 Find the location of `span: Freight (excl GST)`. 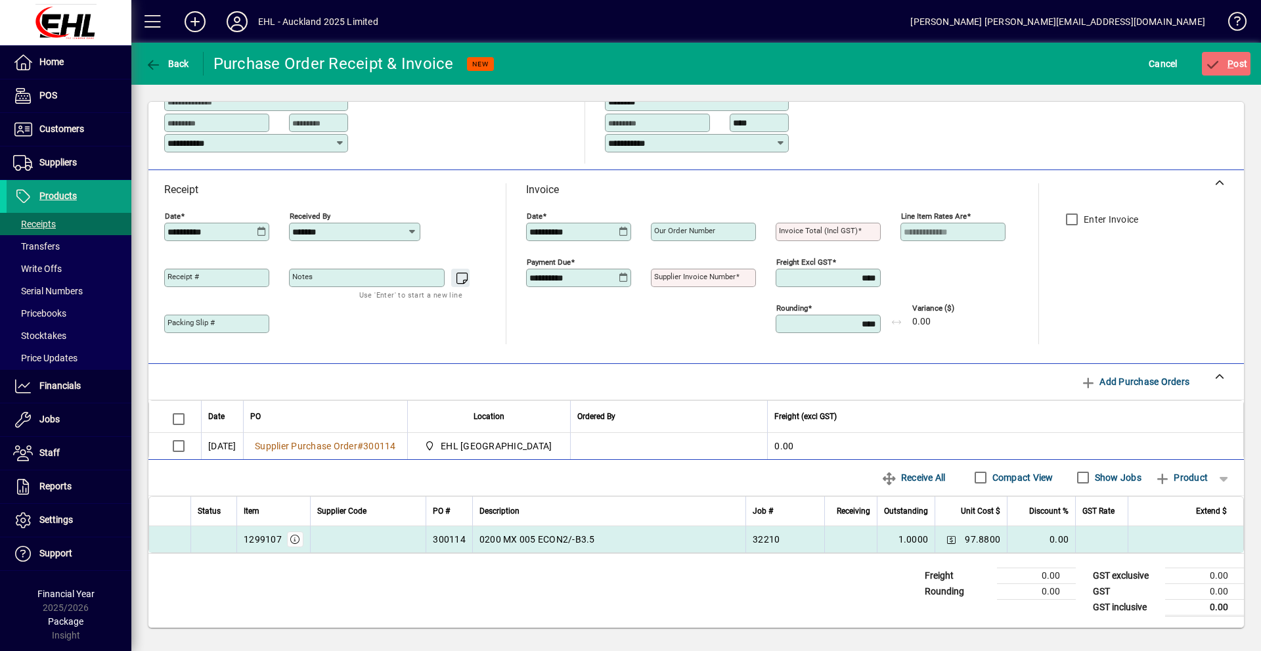

span: Freight (excl GST) is located at coordinates (805, 416).